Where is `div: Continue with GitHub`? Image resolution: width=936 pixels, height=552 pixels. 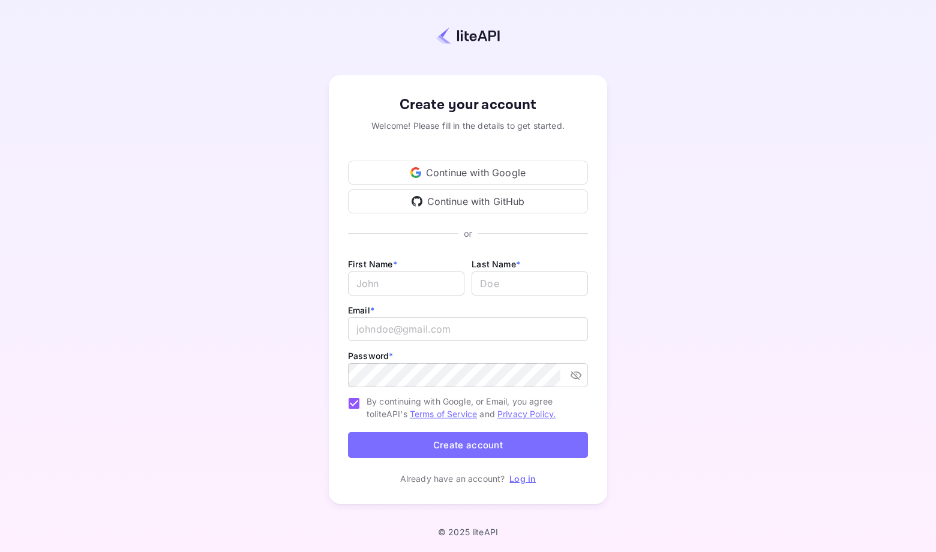 div: Continue with GitHub is located at coordinates (468, 202).